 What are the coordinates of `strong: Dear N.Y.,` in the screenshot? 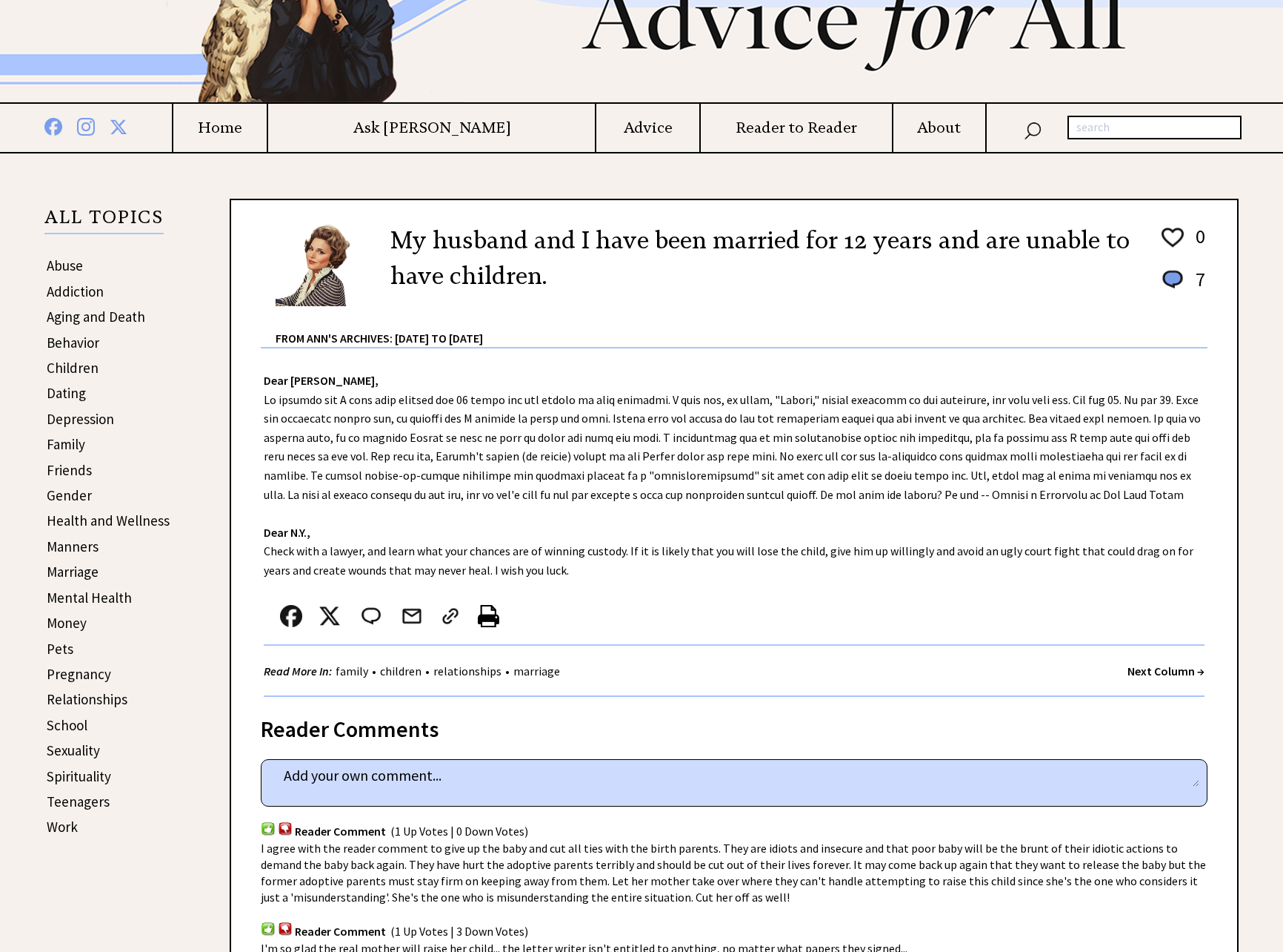 It's located at (287, 532).